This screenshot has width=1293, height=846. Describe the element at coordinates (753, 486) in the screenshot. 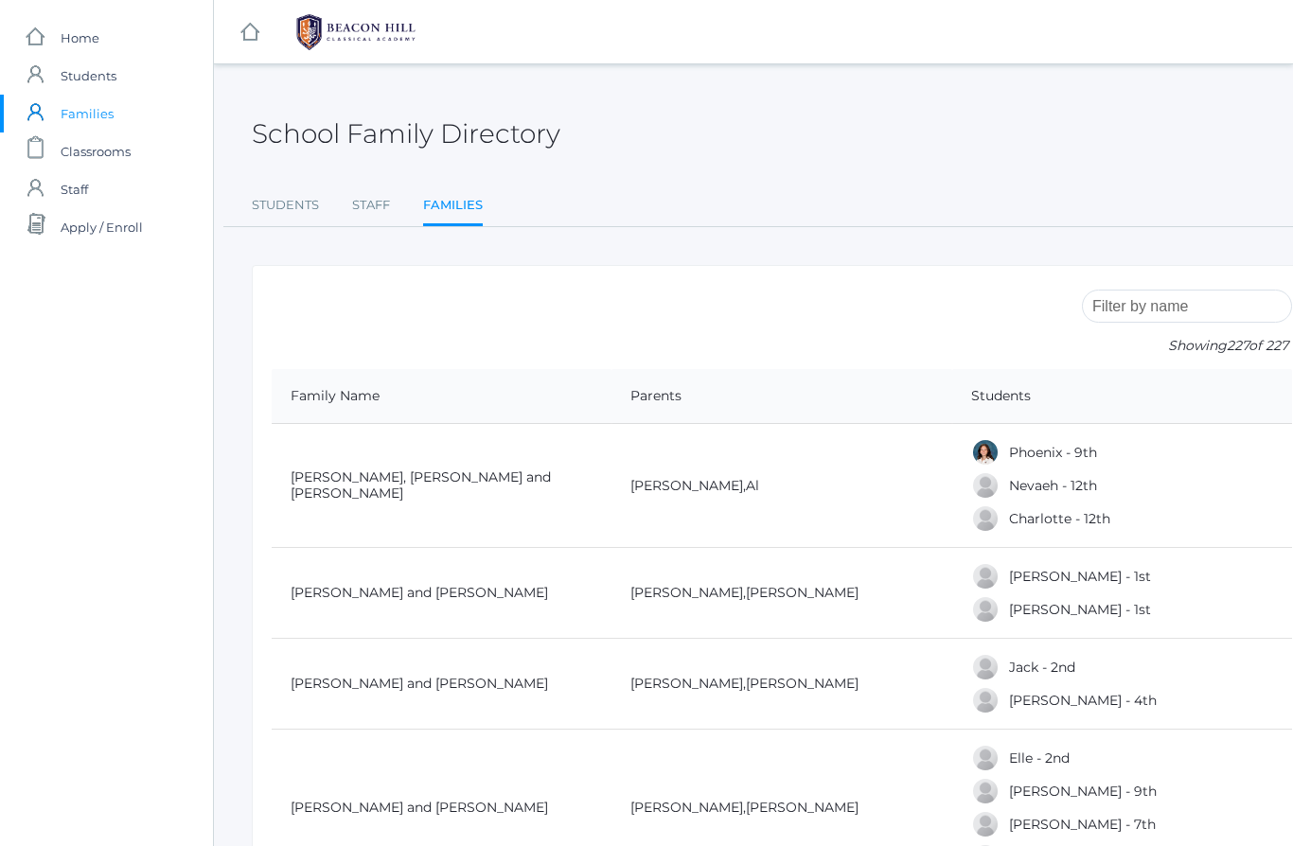

I see `a: Al` at that location.